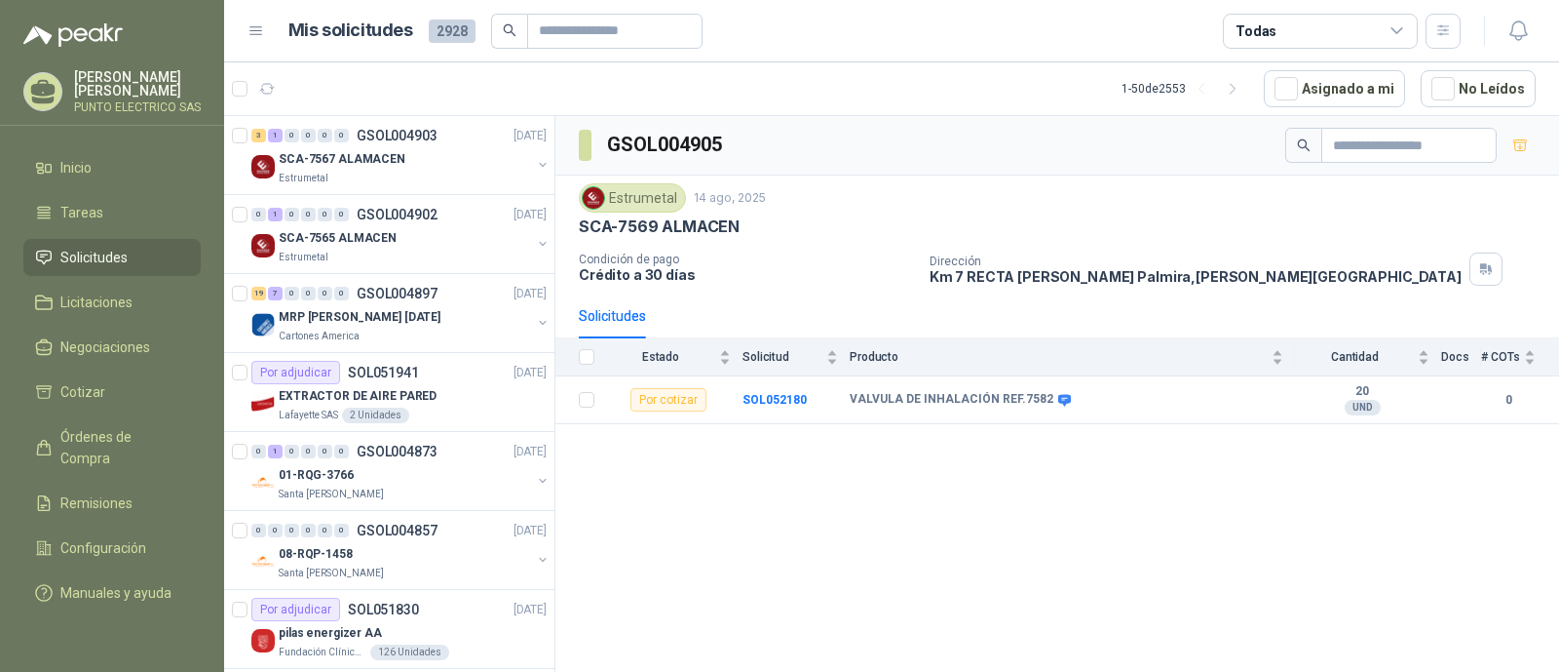 The image size is (1559, 672). Describe the element at coordinates (783, 357) in the screenshot. I see `span: Solicitud` at that location.